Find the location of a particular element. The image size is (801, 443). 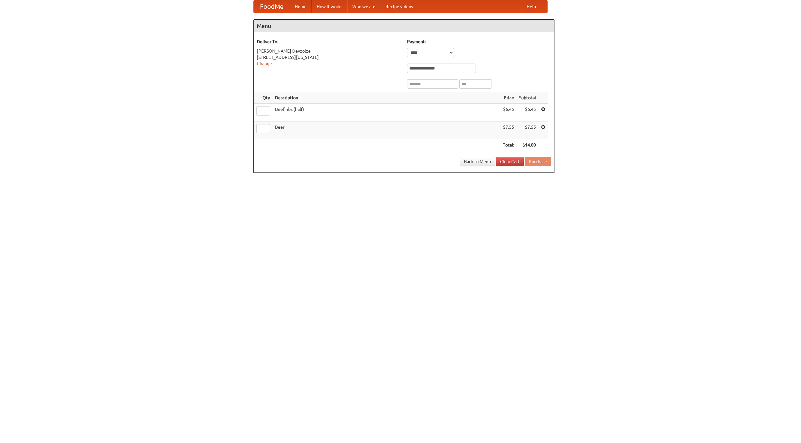

th: Total: is located at coordinates (508, 145).